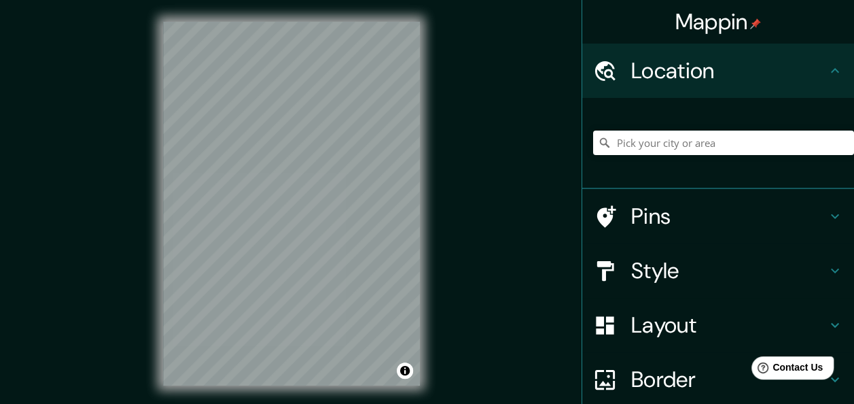 The height and width of the screenshot is (404, 854). What do you see at coordinates (291, 203) in the screenshot?
I see `canvas: Map` at bounding box center [291, 203].